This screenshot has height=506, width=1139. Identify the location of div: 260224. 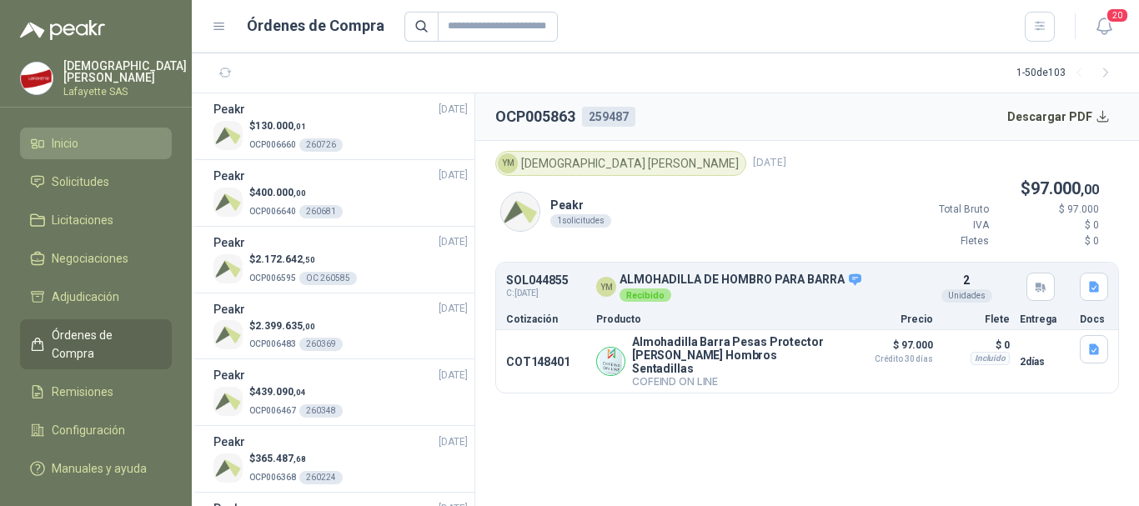
(321, 478).